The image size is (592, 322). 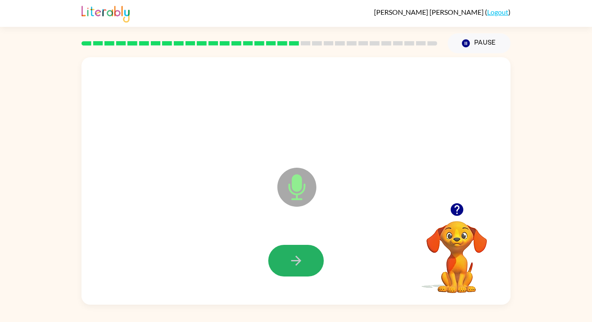 I want to click on a: Logout, so click(x=498, y=12).